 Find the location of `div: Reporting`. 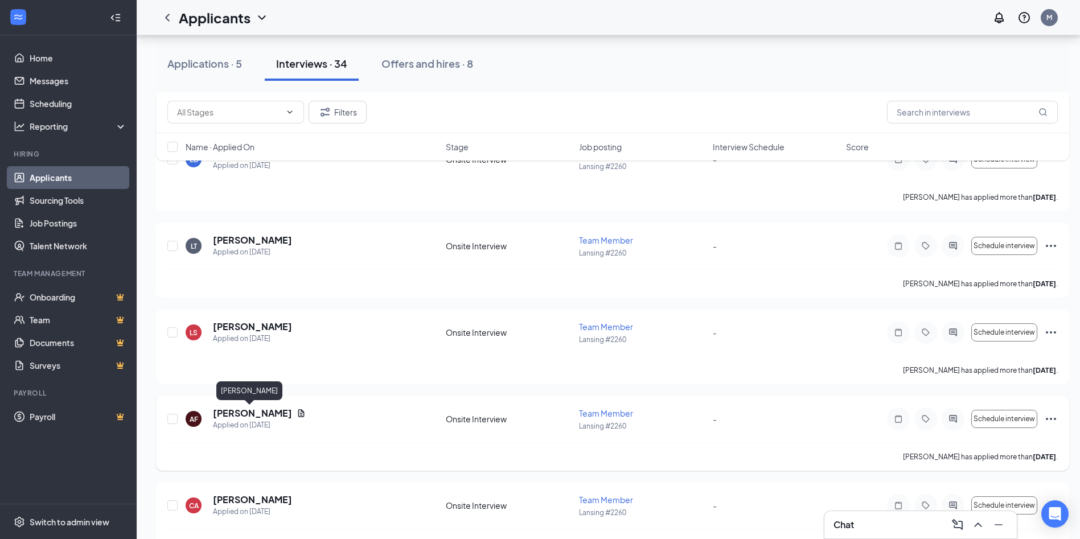

div: Reporting is located at coordinates (79, 126).